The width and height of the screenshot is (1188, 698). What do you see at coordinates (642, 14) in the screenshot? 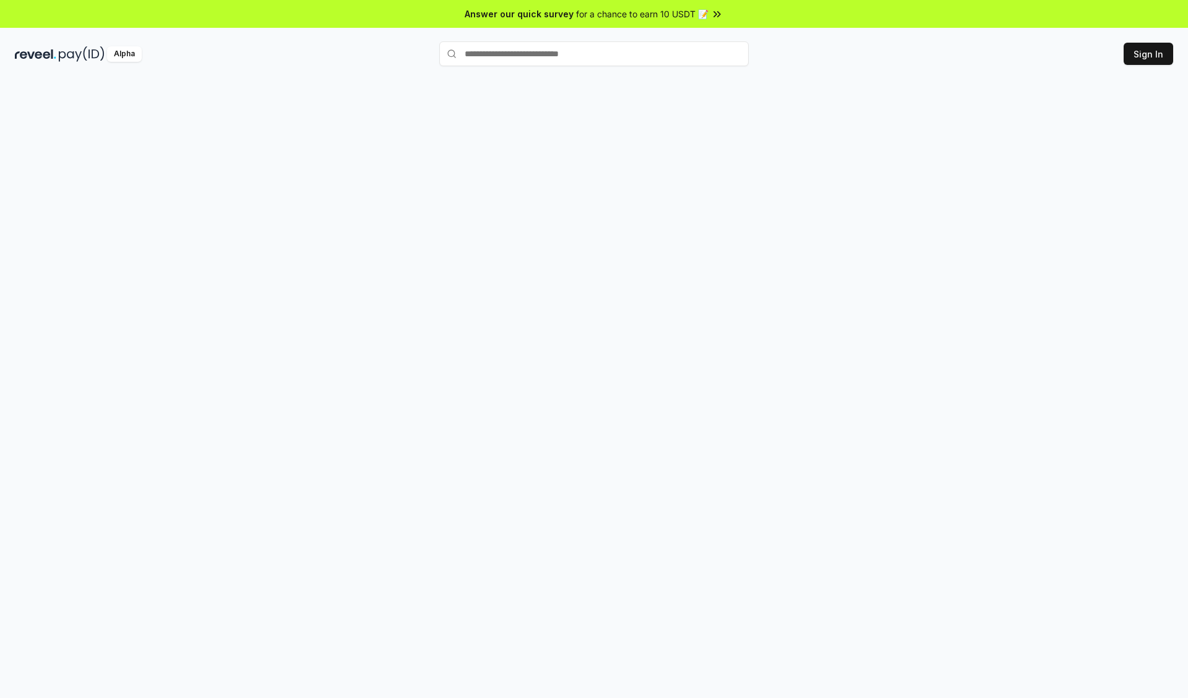
I see `span: for a chance to earn 10 USDT 📝` at bounding box center [642, 14].